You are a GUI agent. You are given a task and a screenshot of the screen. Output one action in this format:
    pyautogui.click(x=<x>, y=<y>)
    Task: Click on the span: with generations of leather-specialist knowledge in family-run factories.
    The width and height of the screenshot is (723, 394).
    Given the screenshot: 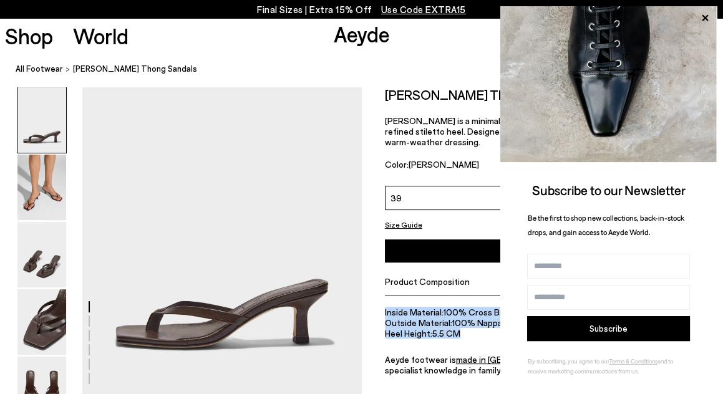 What is the action you would take?
    pyautogui.click(x=536, y=365)
    